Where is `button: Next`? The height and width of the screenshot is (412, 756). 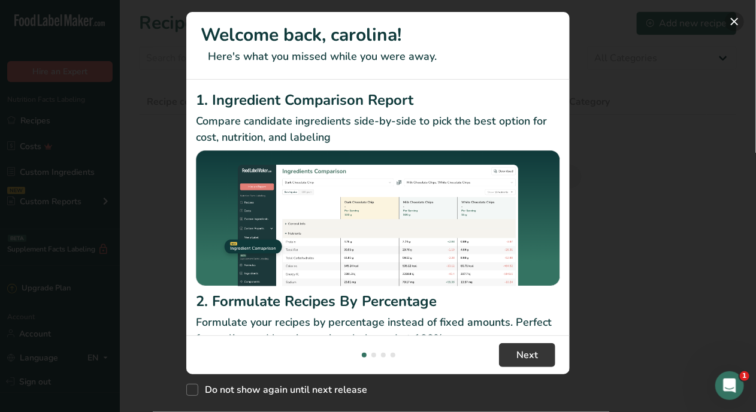
button: Next is located at coordinates (527, 355).